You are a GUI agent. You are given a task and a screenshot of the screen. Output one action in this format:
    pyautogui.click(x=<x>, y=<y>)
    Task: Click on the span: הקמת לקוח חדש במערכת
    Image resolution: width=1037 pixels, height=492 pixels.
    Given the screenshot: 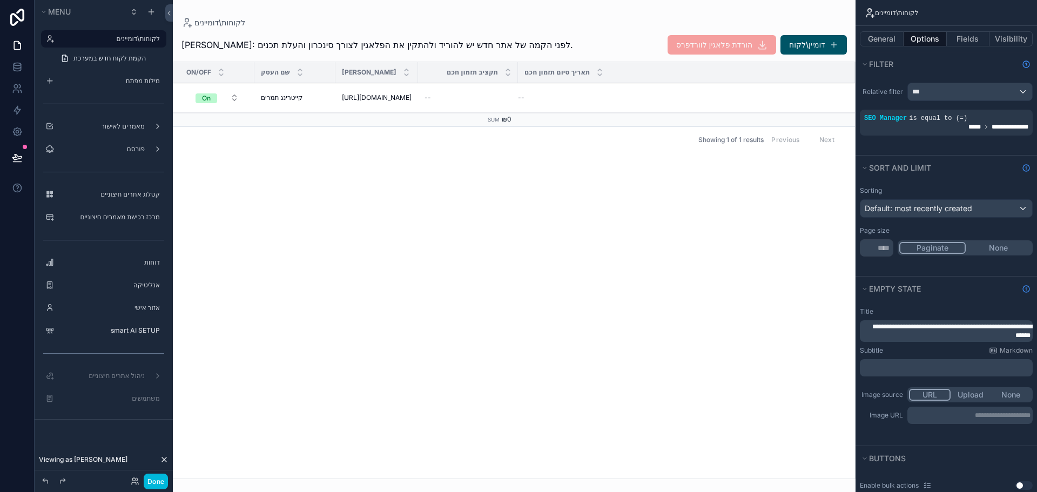 What is the action you would take?
    pyautogui.click(x=110, y=58)
    